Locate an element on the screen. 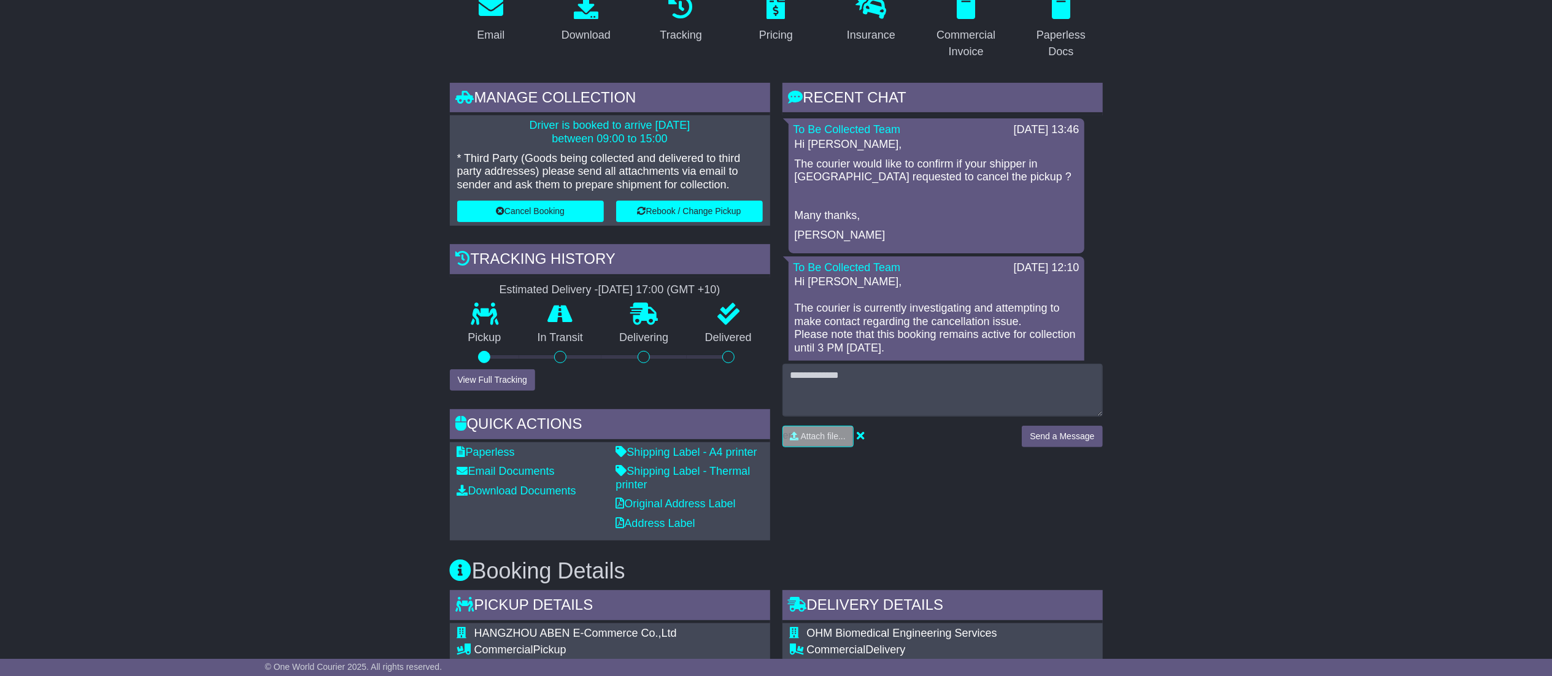 The image size is (1552, 676). p: Many thanks, is located at coordinates (936, 216).